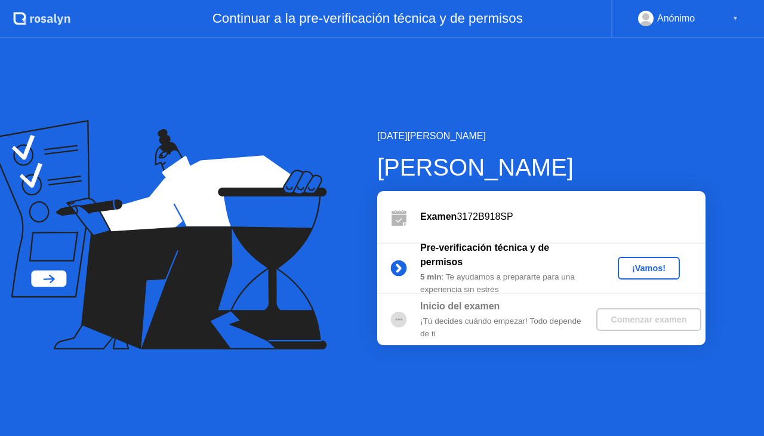 Image resolution: width=764 pixels, height=436 pixels. What do you see at coordinates (459, 306) in the screenshot?
I see `b: Inicio del examen` at bounding box center [459, 306].